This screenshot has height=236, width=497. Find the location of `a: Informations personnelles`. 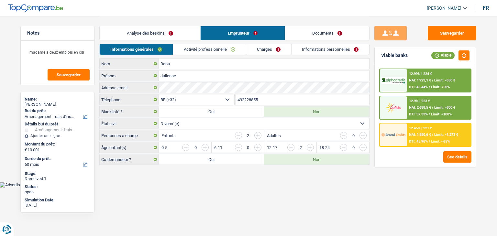

a: Informations personnelles is located at coordinates (330, 49).